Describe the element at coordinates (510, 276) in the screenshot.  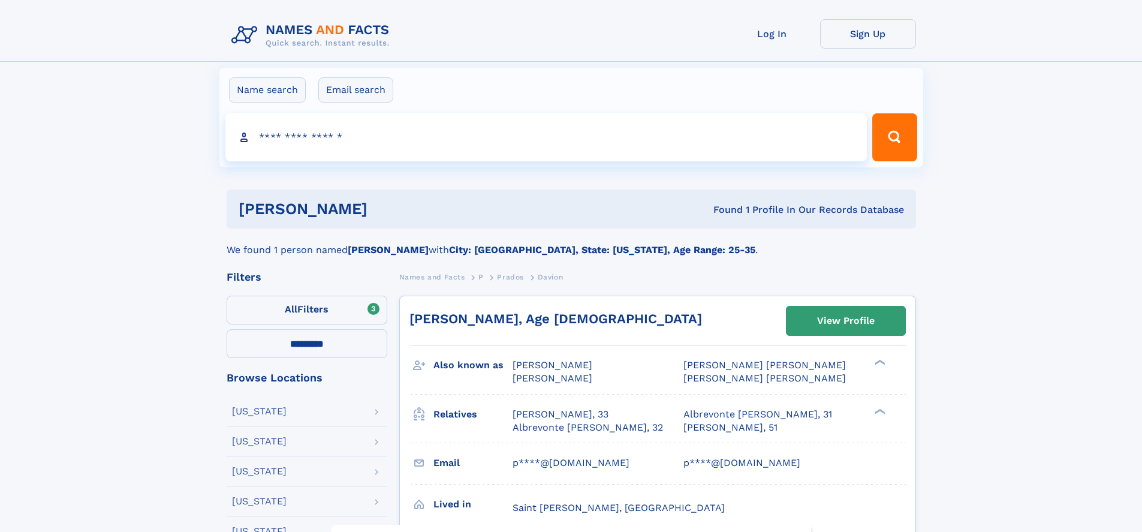
I see `a: Prados` at that location.